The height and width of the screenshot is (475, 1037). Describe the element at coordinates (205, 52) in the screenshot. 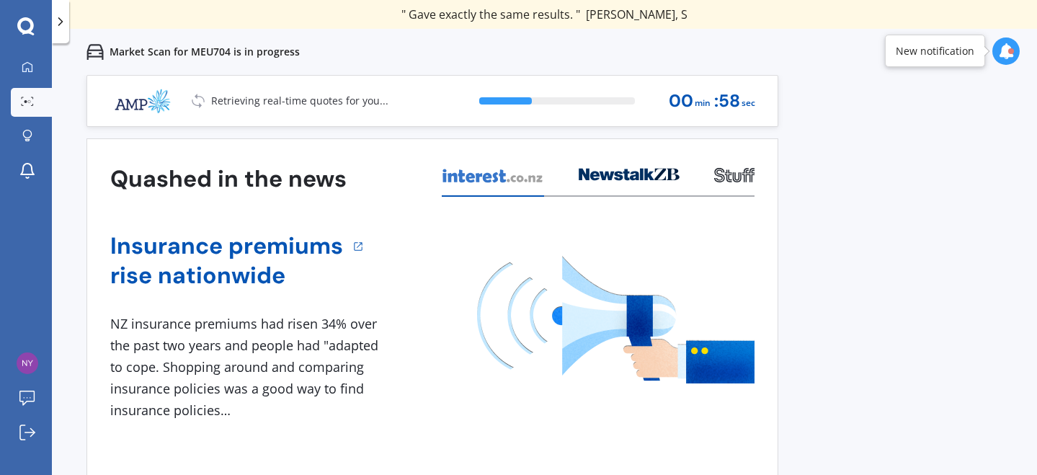

I see `p: Market Scan for MEU704 is in progress` at that location.